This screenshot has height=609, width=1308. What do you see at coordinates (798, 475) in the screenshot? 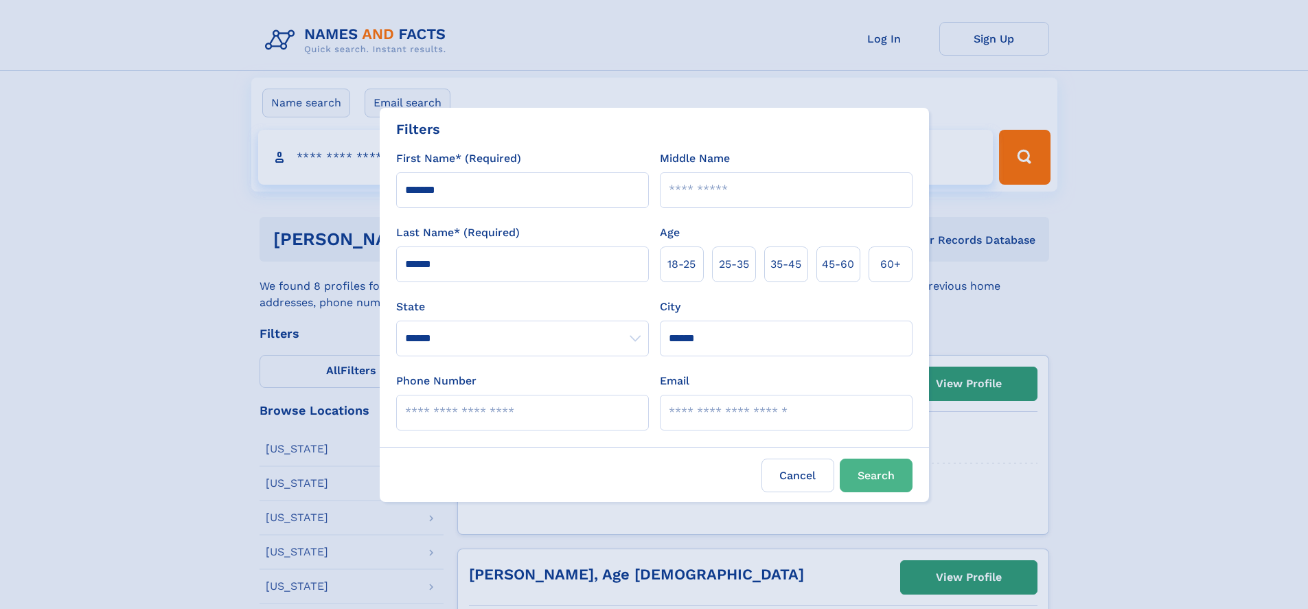
I see `label: Cancel` at bounding box center [798, 475].